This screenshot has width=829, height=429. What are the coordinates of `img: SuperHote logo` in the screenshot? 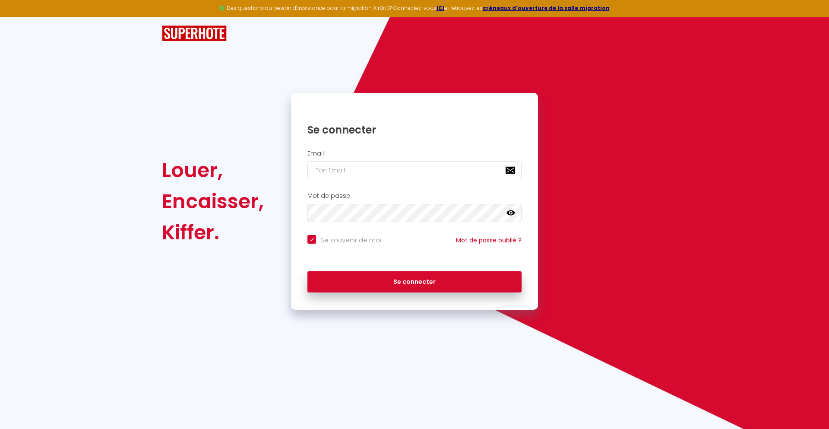 It's located at (194, 33).